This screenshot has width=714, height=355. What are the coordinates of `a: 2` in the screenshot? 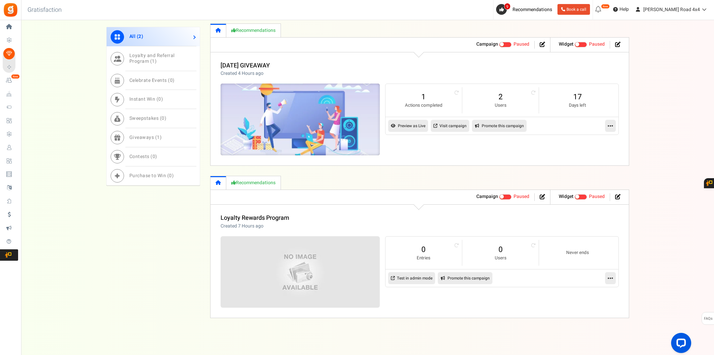 It's located at (501, 97).